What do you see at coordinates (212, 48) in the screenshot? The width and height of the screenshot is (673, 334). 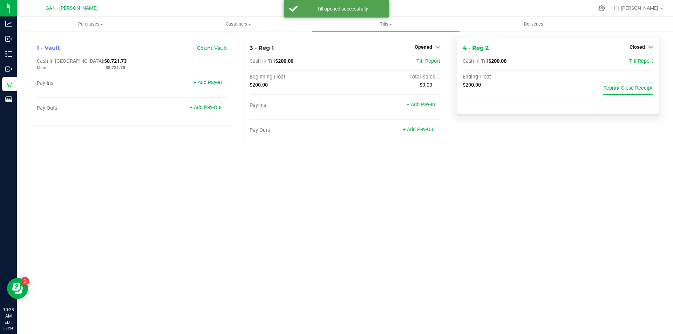 I see `a: Count Vault` at bounding box center [212, 48].